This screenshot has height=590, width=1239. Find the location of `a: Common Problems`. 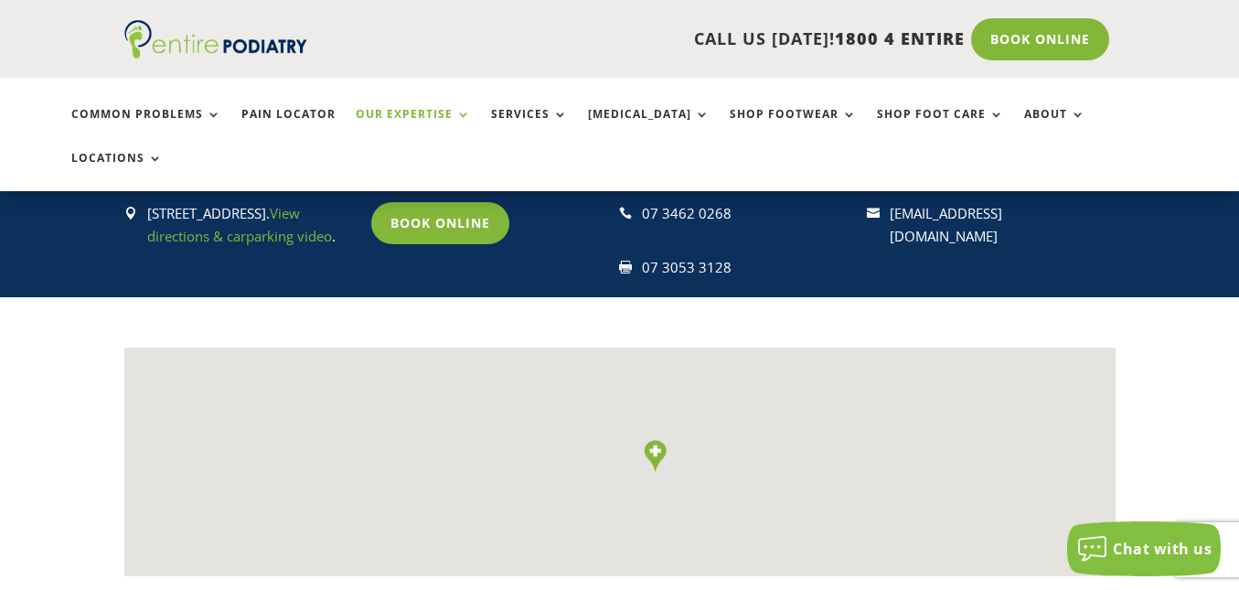

a: Common Problems is located at coordinates (146, 127).